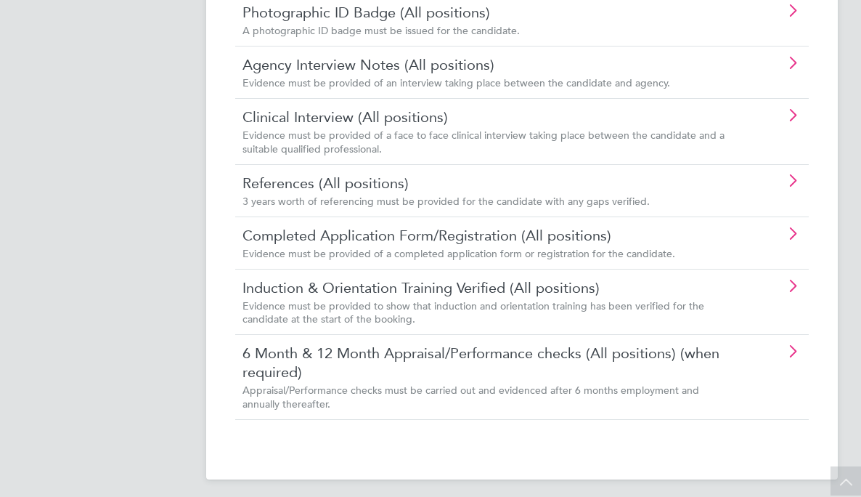 This screenshot has width=861, height=497. What do you see at coordinates (459, 253) in the screenshot?
I see `span: Evidence must be provided of a completed application form or registration for the candidate.` at bounding box center [459, 253].